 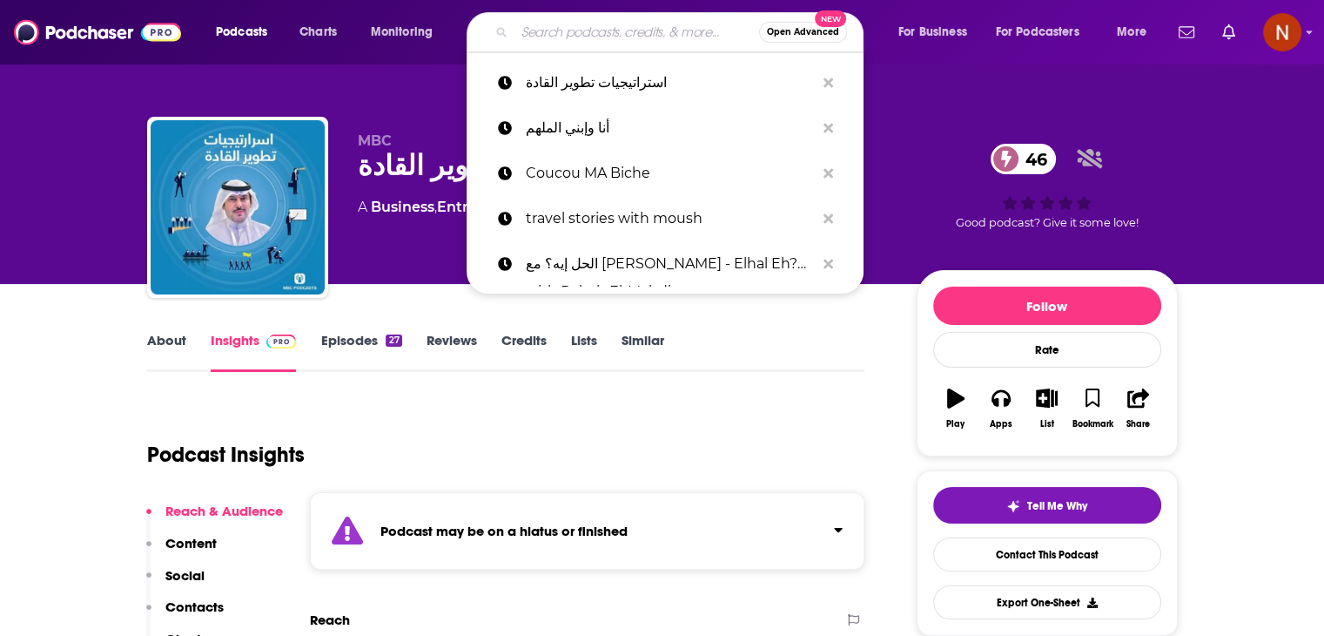 What do you see at coordinates (166, 352) in the screenshot?
I see `a: About` at bounding box center [166, 352].